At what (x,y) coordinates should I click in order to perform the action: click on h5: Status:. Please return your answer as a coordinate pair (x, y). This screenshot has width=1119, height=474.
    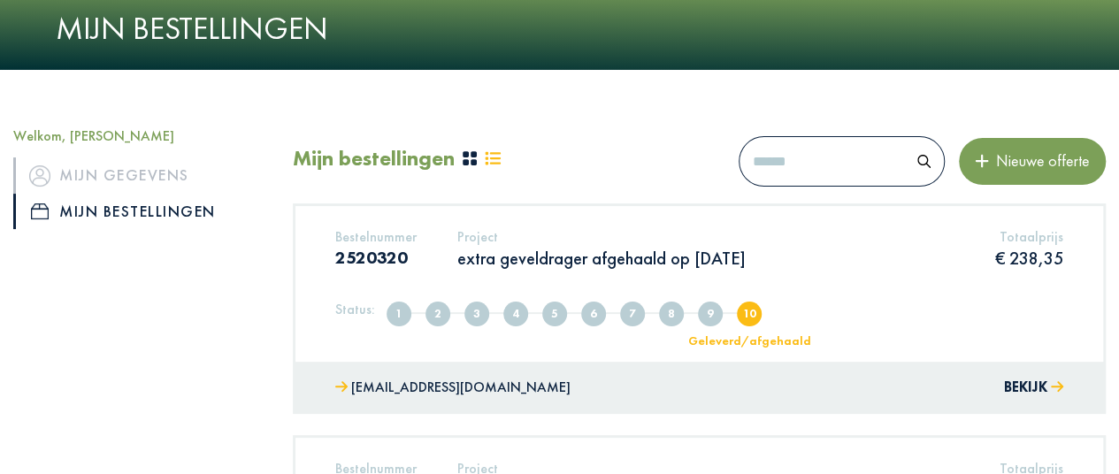
    Looking at the image, I should click on (355, 309).